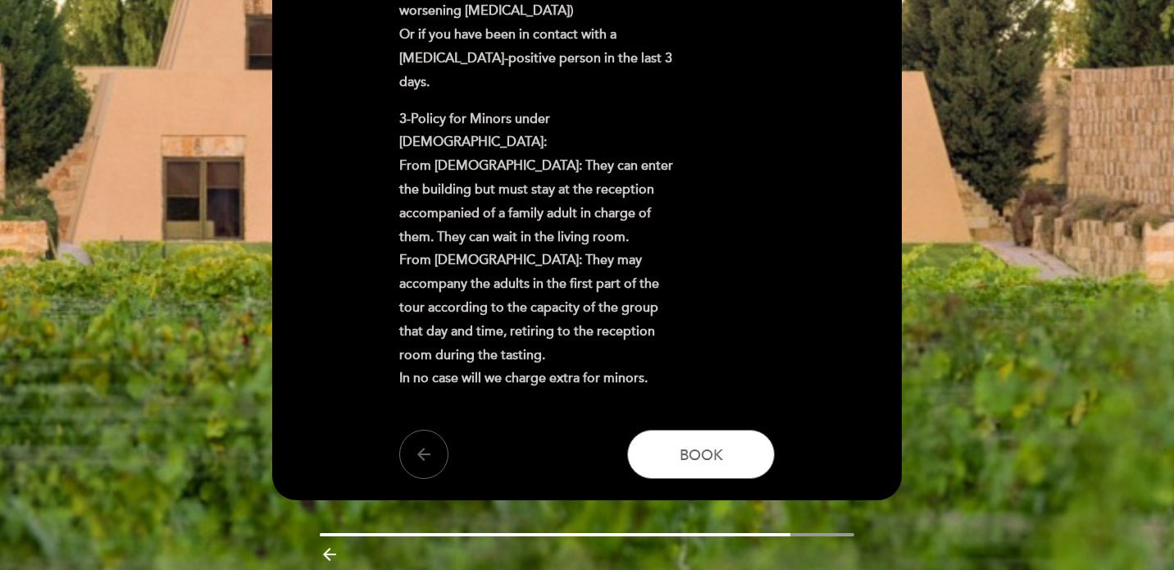 The width and height of the screenshot is (1174, 570). What do you see at coordinates (701, 454) in the screenshot?
I see `button: Book` at bounding box center [701, 454].